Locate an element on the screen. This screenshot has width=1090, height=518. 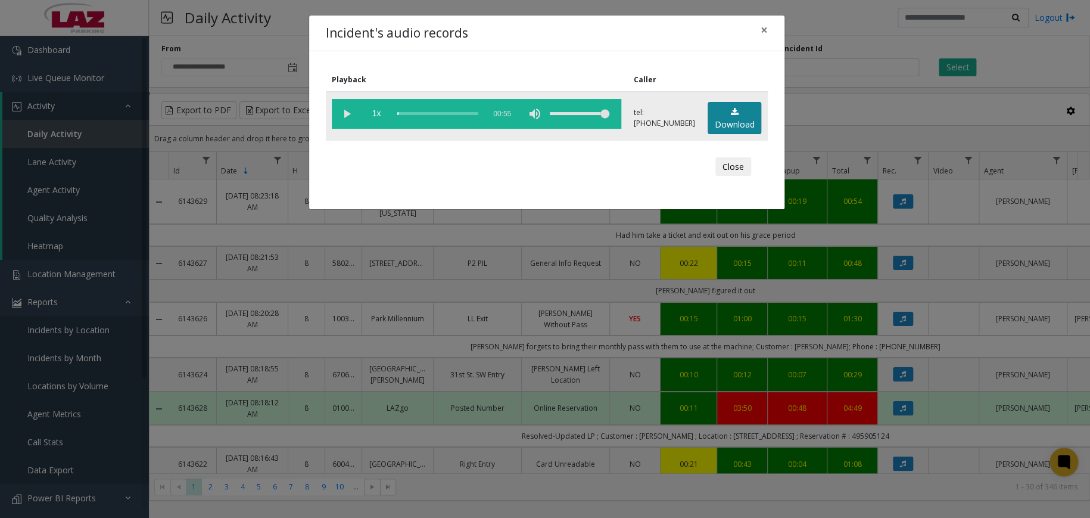
th: Caller is located at coordinates (665, 80).